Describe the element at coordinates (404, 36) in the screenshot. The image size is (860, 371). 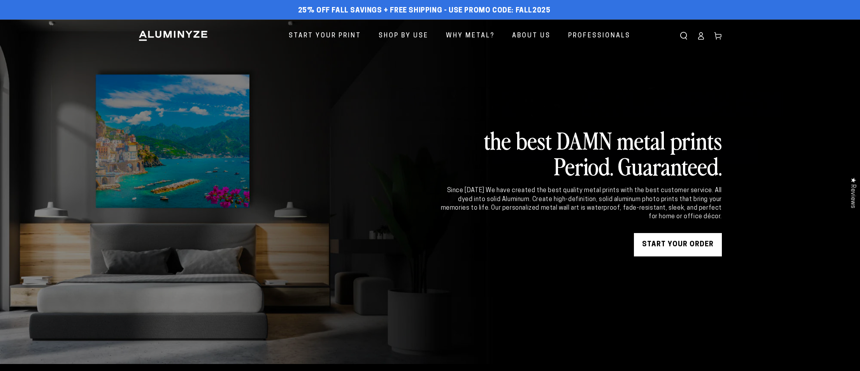
I see `span: Shop By Use` at that location.